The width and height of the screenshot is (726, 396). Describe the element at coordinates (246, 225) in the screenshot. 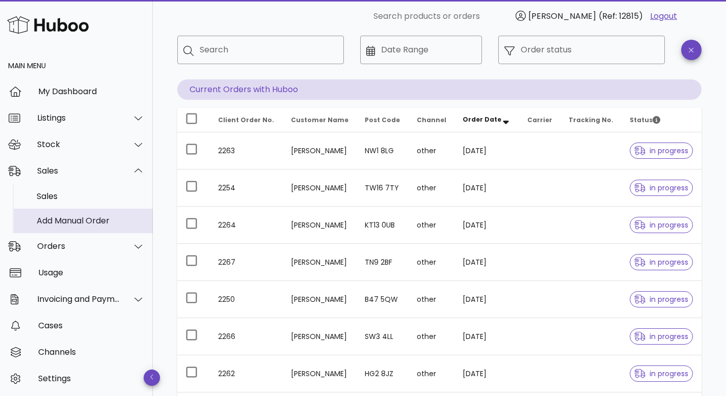

I see `td: 2264` at that location.